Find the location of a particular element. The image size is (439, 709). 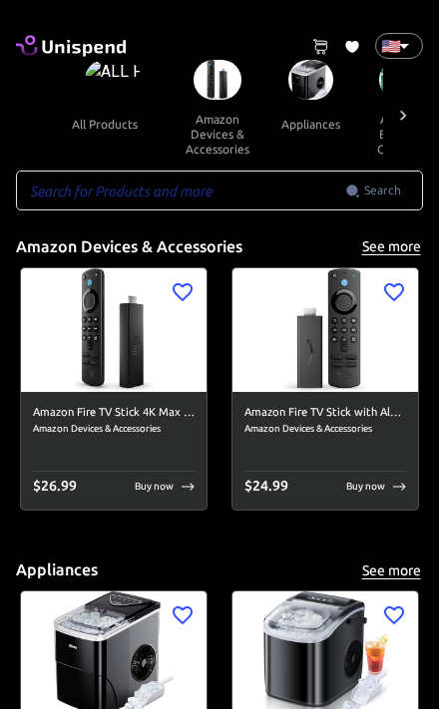

h6: Amazon Fire TV Stick with Alexa Voice Remote (includes TV controls), free &amp; live TV without c... is located at coordinates (325, 413).